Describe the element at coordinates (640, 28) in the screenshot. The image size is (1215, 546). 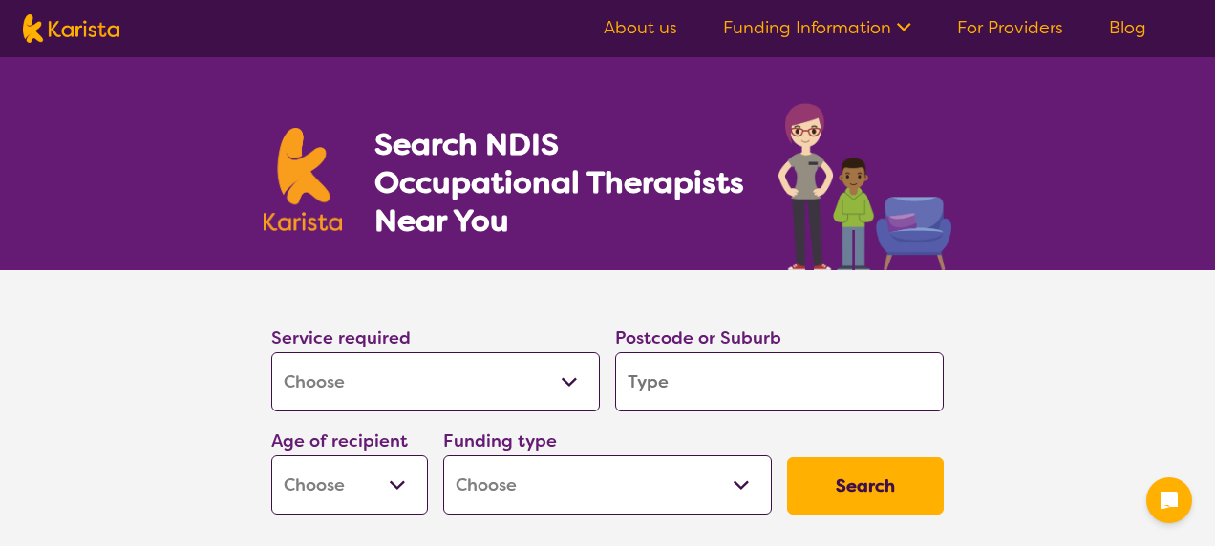
I see `a: About us` at that location.